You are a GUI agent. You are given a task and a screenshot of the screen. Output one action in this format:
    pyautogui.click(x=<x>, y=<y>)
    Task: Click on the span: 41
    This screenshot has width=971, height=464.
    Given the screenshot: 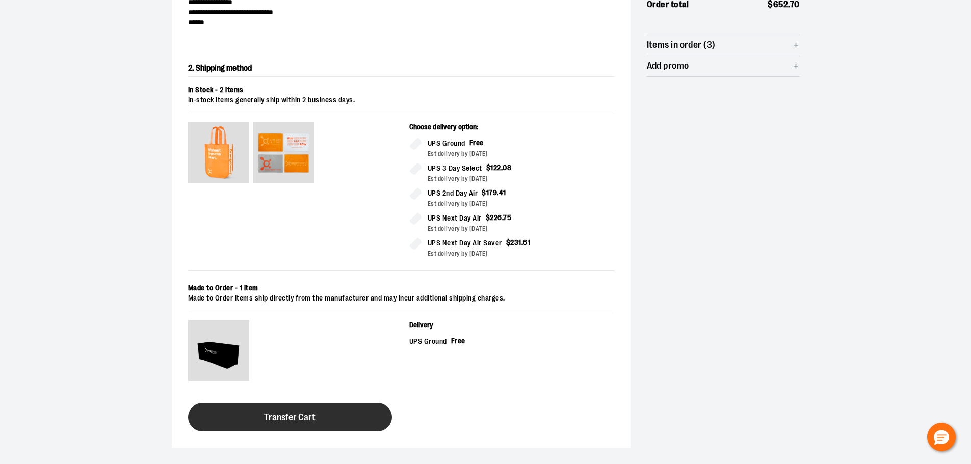 What is the action you would take?
    pyautogui.click(x=502, y=193)
    